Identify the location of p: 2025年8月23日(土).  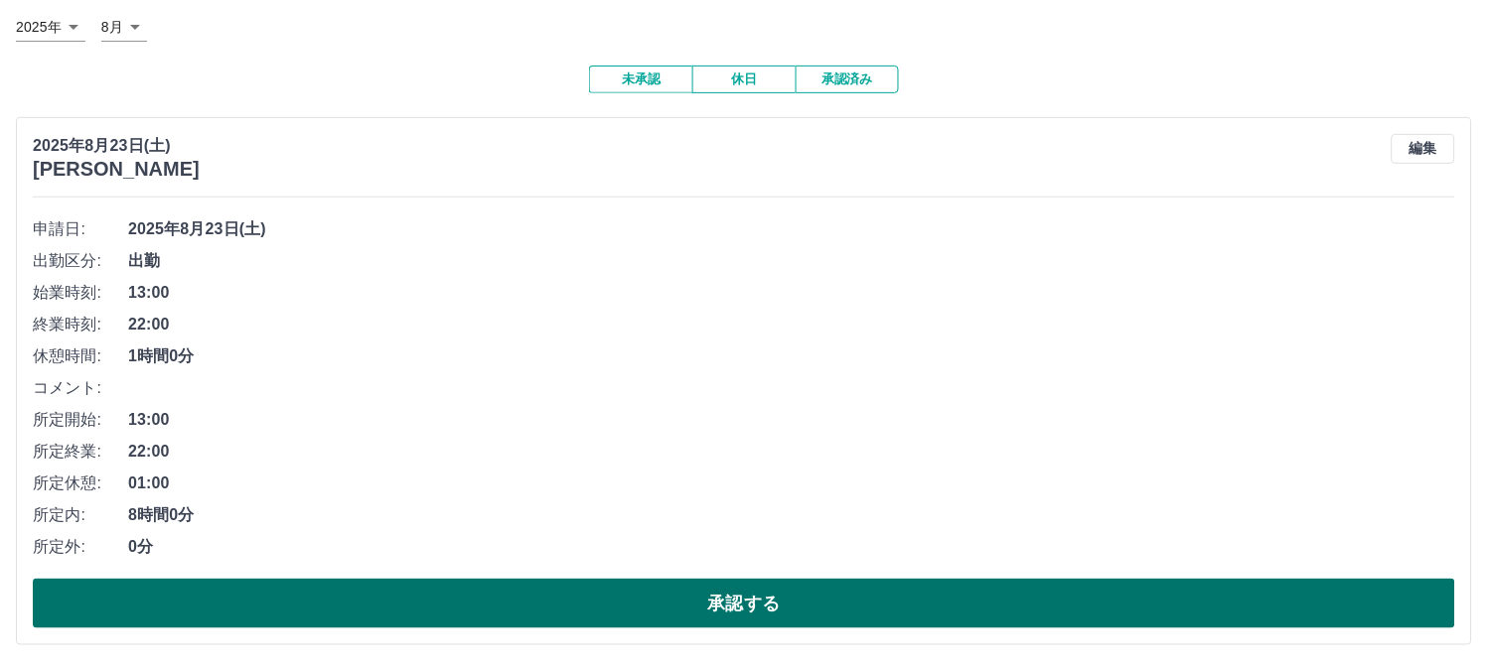
(116, 146).